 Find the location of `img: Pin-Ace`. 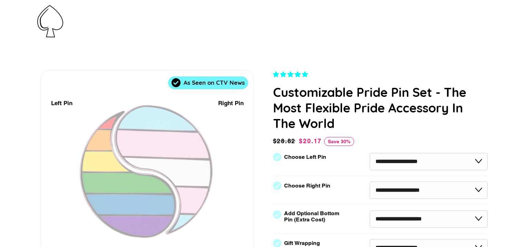

img: Pin-Ace is located at coordinates (50, 21).